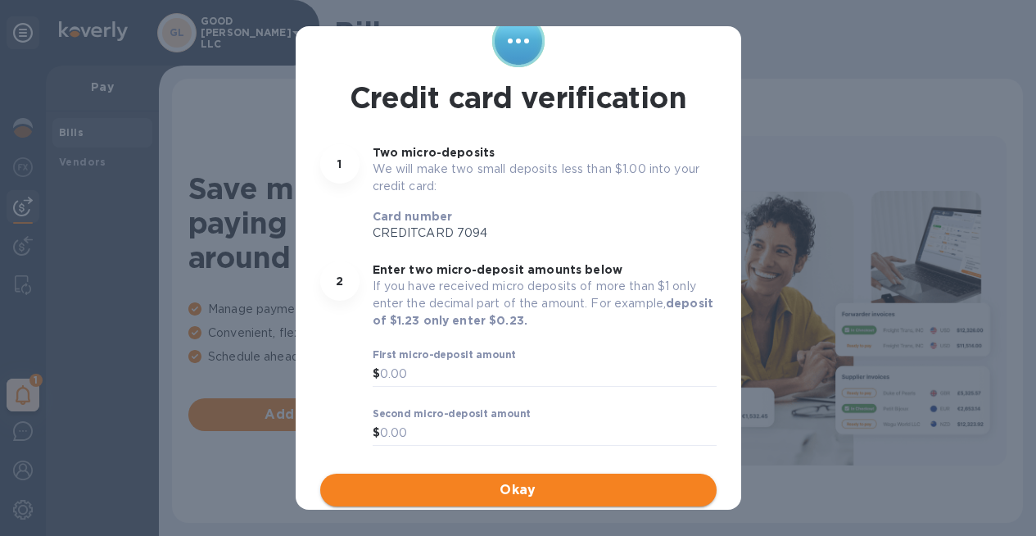 This screenshot has height=536, width=1036. I want to click on p: 2, so click(339, 281).